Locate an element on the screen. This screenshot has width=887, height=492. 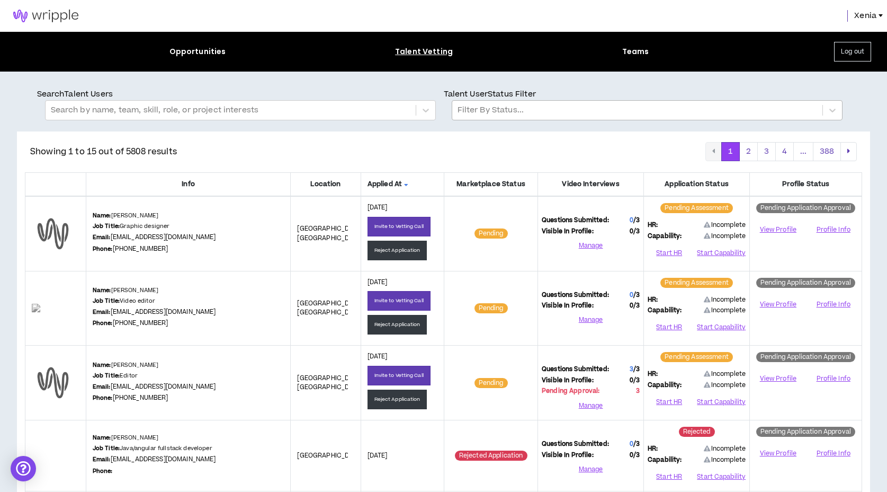
p: Video editor is located at coordinates (124, 301).